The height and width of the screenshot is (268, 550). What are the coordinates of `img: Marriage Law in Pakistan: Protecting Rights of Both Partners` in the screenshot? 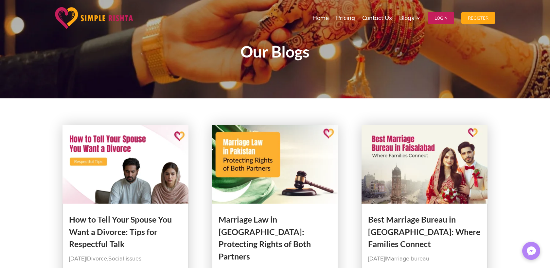 It's located at (275, 164).